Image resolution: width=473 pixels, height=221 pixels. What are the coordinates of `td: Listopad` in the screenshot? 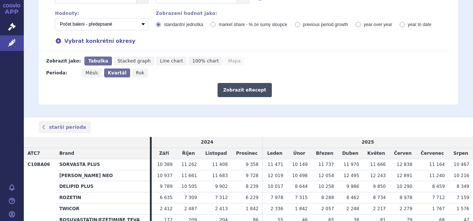 It's located at (216, 154).